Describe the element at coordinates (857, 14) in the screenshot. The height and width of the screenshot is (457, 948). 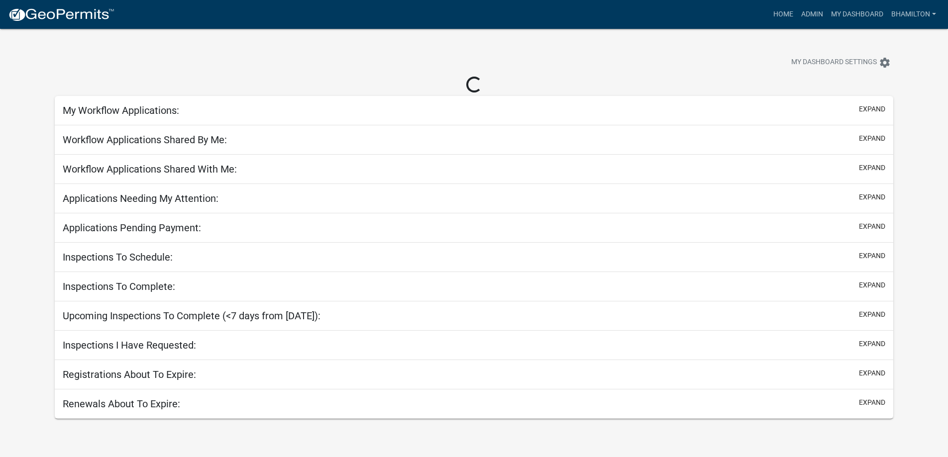
I see `a: My Dashboard` at that location.